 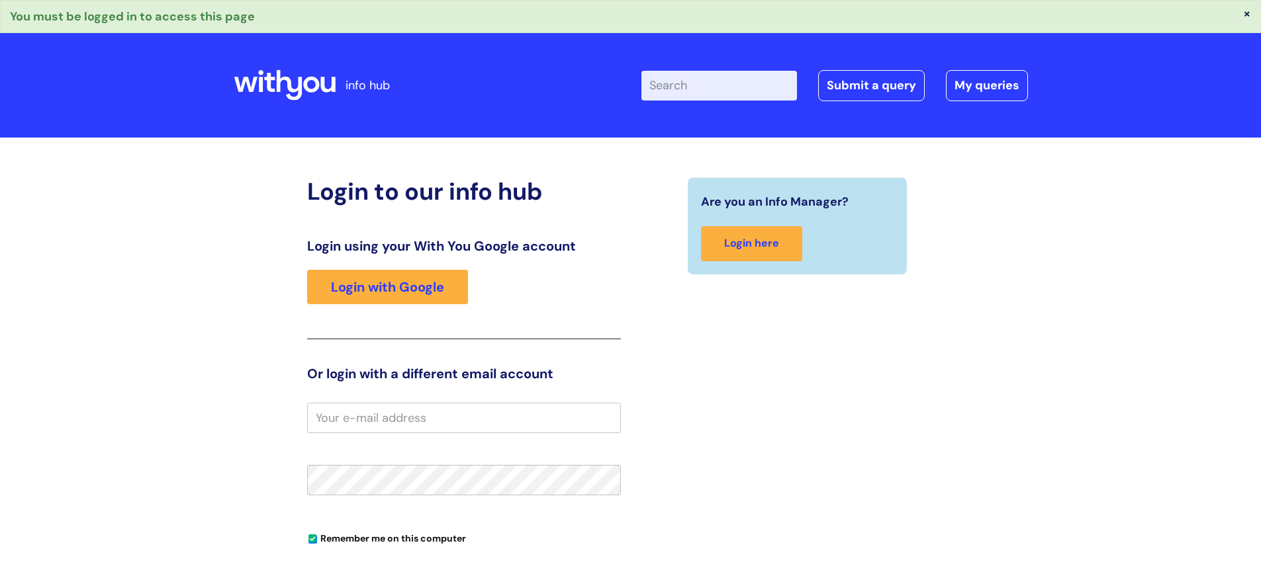 What do you see at coordinates (719, 85) in the screenshot?
I see `input: Search` at bounding box center [719, 85].